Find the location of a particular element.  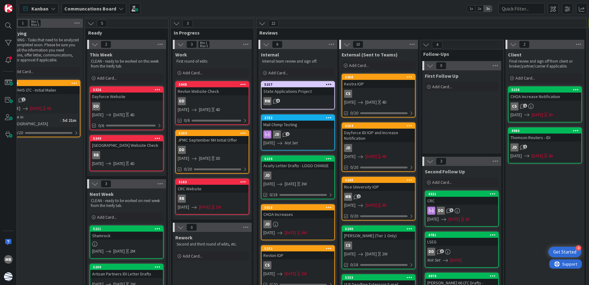

div: 3W is located at coordinates (304, 184).